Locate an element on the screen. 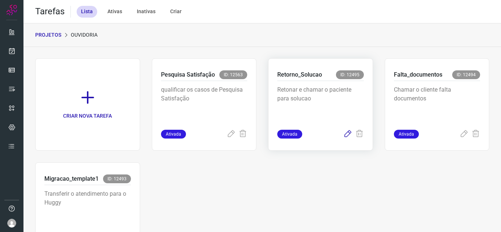 This screenshot has height=232, width=501. img: Logo is located at coordinates (12, 10).